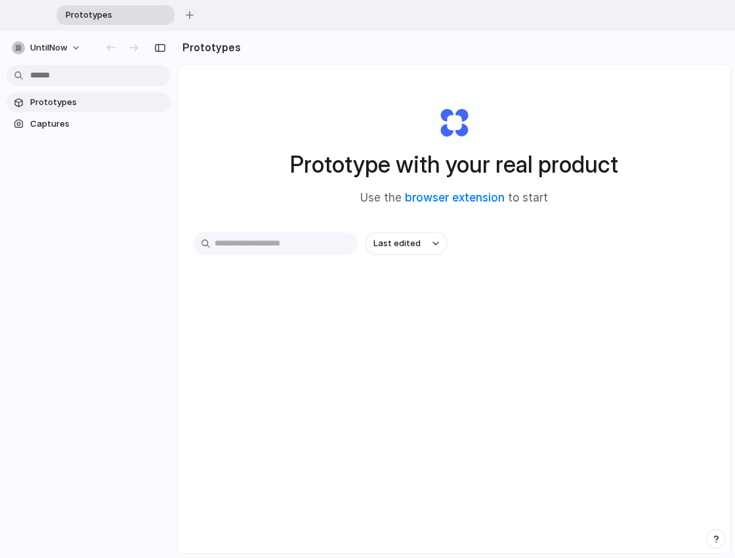  What do you see at coordinates (115, 15) in the screenshot?
I see `div: Prototypes` at bounding box center [115, 15].